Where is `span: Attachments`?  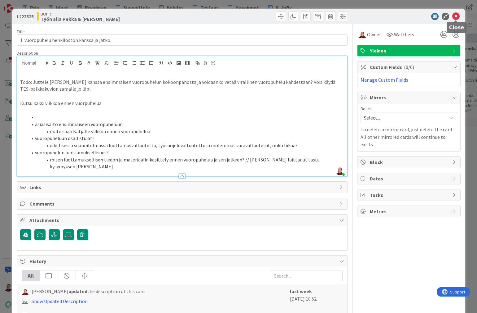
span: Attachments is located at coordinates (183, 220).